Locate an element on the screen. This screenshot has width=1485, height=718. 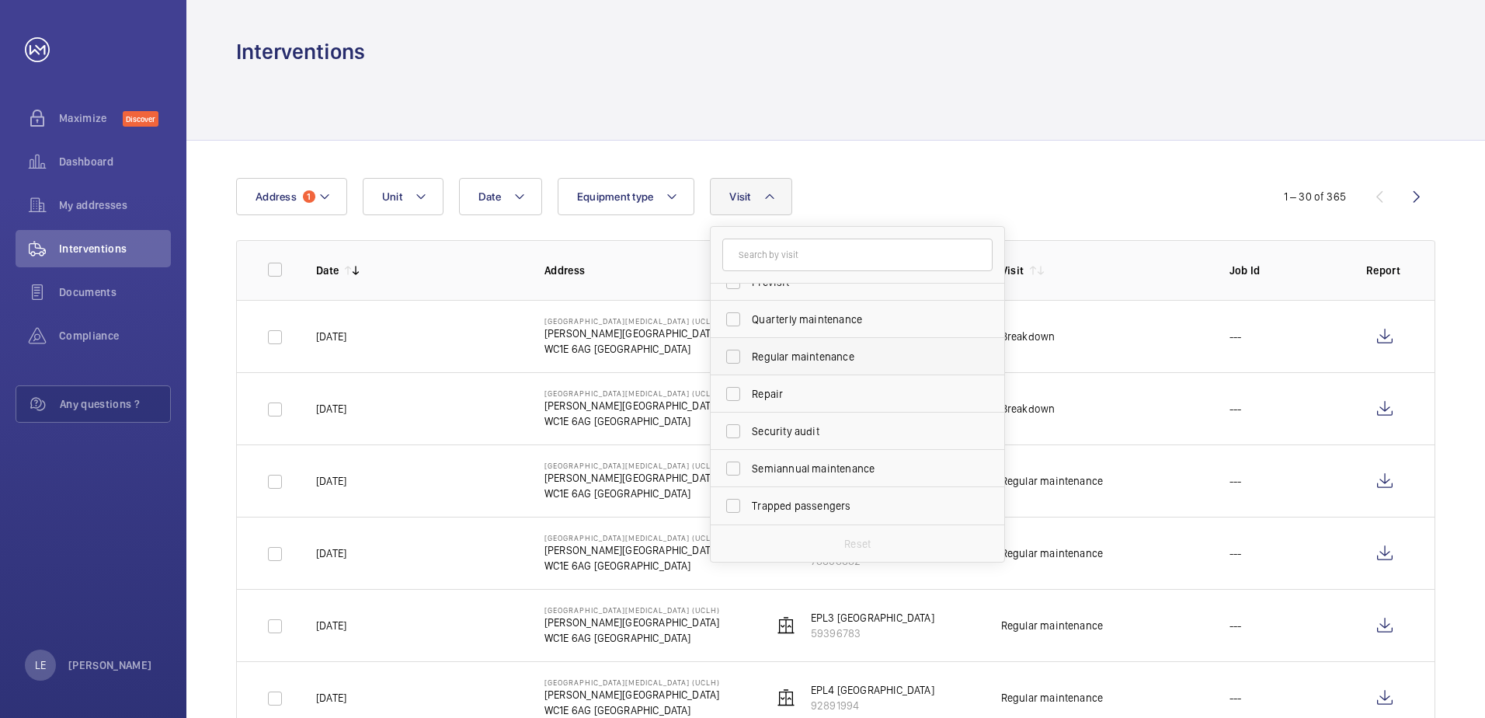
span: Discover is located at coordinates (141, 119).